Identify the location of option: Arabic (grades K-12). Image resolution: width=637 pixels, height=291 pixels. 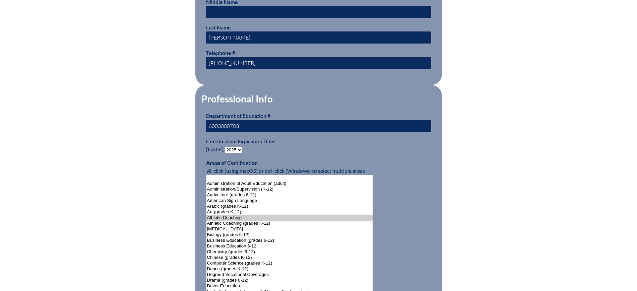
(290, 207).